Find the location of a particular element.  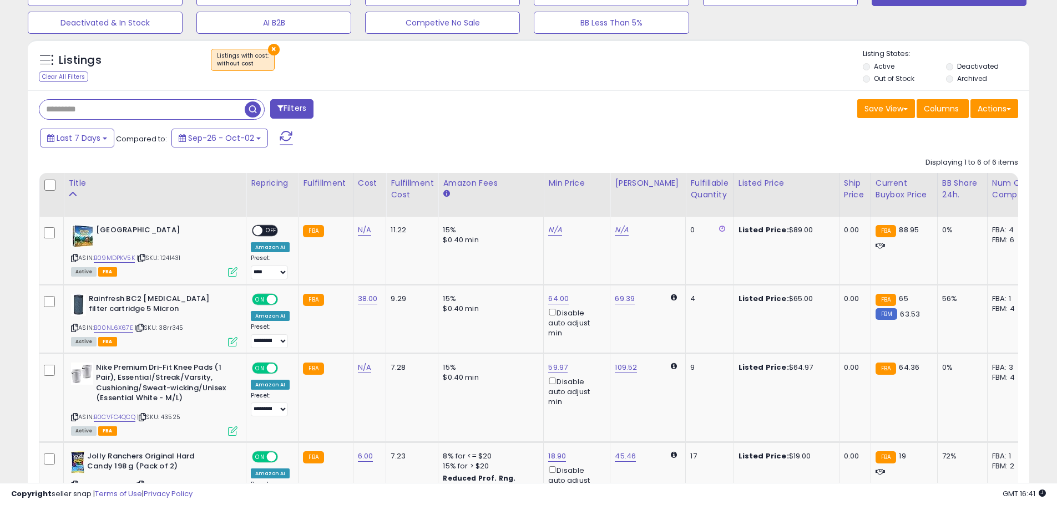

span: Sep-26 - Oct-02 is located at coordinates (221, 138).